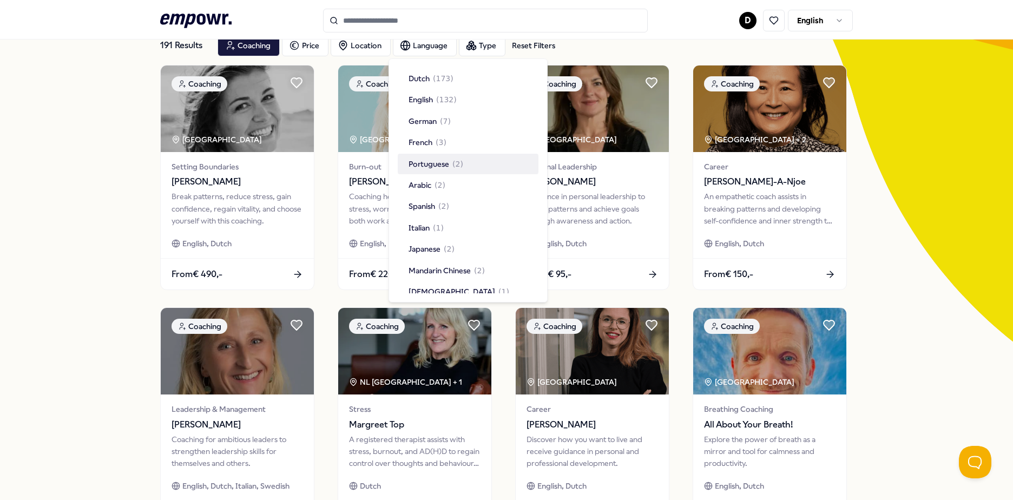 The height and width of the screenshot is (500, 1013). Describe the element at coordinates (425, 45) in the screenshot. I see `div: Language` at that location.